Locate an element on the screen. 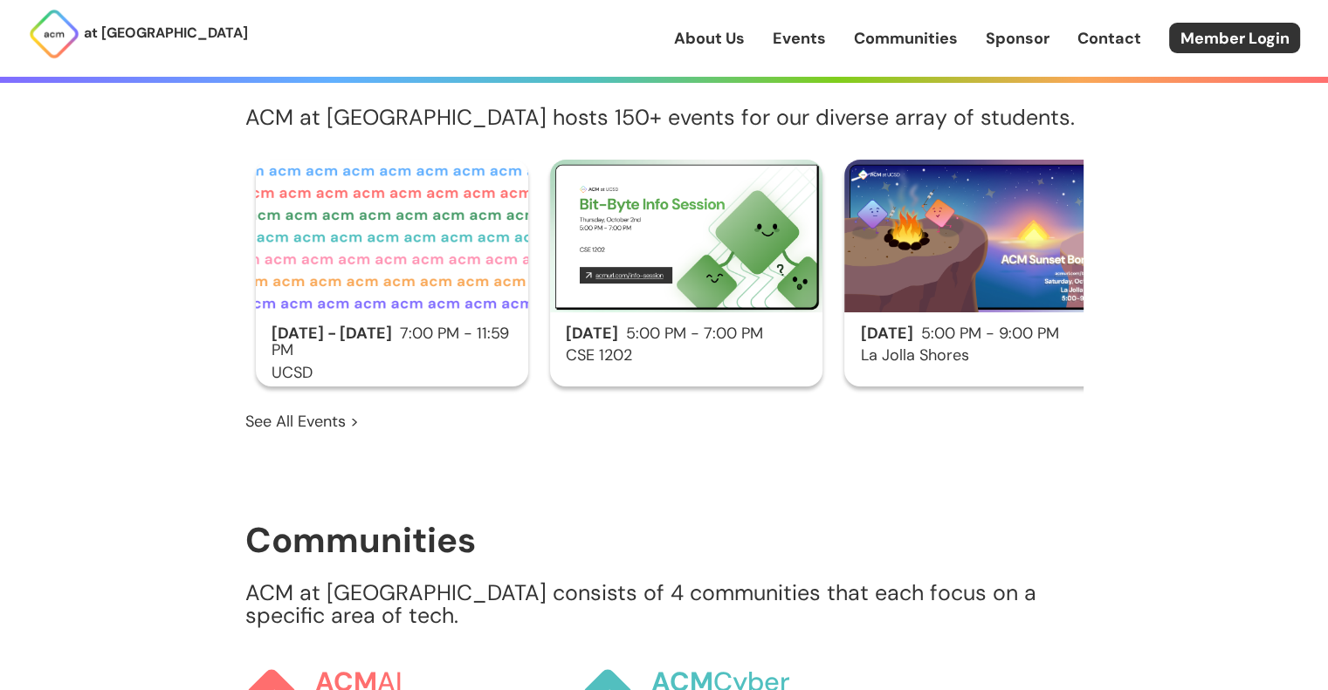 This screenshot has height=690, width=1328. h3: UCSD is located at coordinates (392, 374).